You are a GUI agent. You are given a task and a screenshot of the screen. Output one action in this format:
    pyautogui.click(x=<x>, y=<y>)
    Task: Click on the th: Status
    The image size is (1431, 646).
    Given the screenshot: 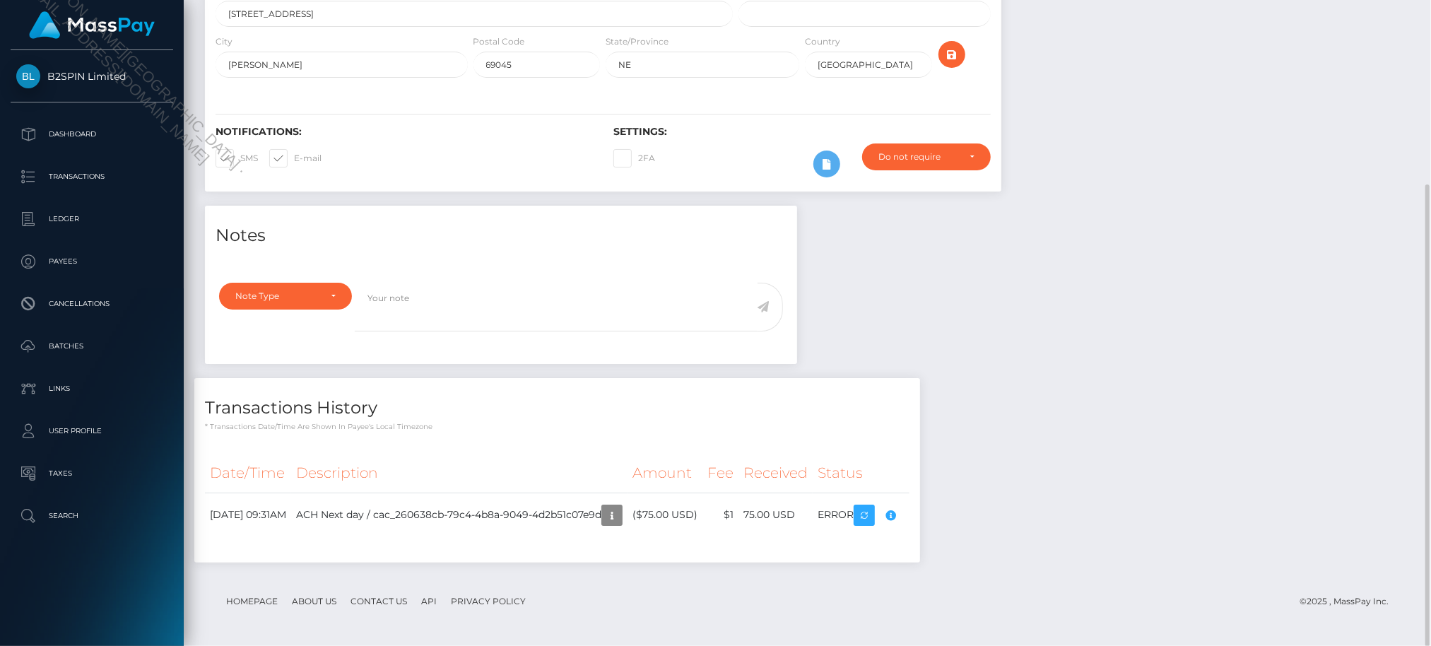 What is the action you would take?
    pyautogui.click(x=861, y=473)
    